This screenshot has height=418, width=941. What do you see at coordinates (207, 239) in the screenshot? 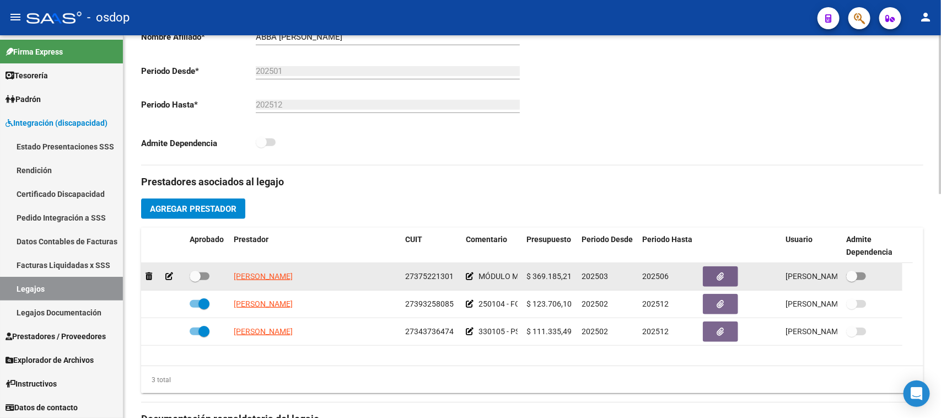
I see `span: Aprobado` at bounding box center [207, 239].